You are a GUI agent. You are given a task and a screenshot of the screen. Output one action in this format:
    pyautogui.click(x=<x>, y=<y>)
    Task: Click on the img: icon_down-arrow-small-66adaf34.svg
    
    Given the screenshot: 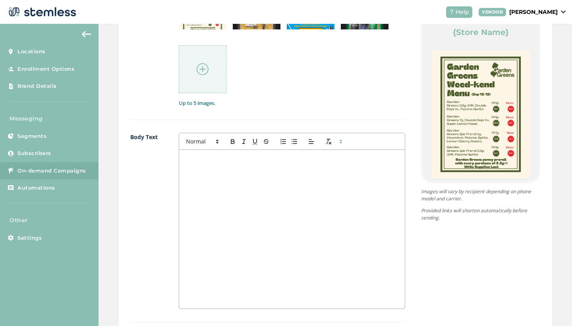 What is the action you would take?
    pyautogui.click(x=563, y=12)
    